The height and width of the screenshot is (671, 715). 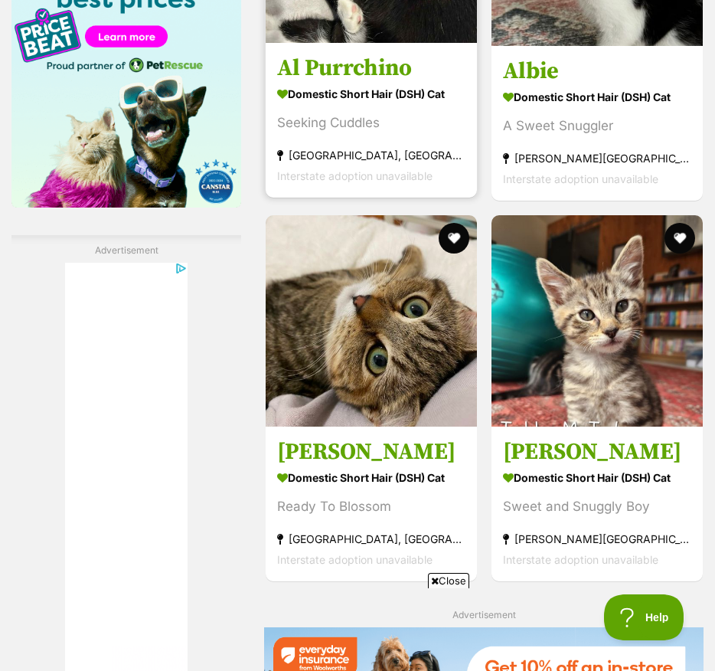 What do you see at coordinates (449, 580) in the screenshot?
I see `span: Close` at bounding box center [449, 580].